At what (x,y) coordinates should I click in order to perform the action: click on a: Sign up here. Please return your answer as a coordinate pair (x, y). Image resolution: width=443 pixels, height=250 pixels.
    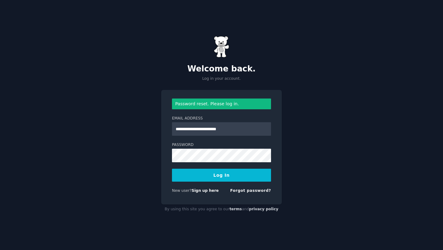
    Looking at the image, I should click on (205, 190).